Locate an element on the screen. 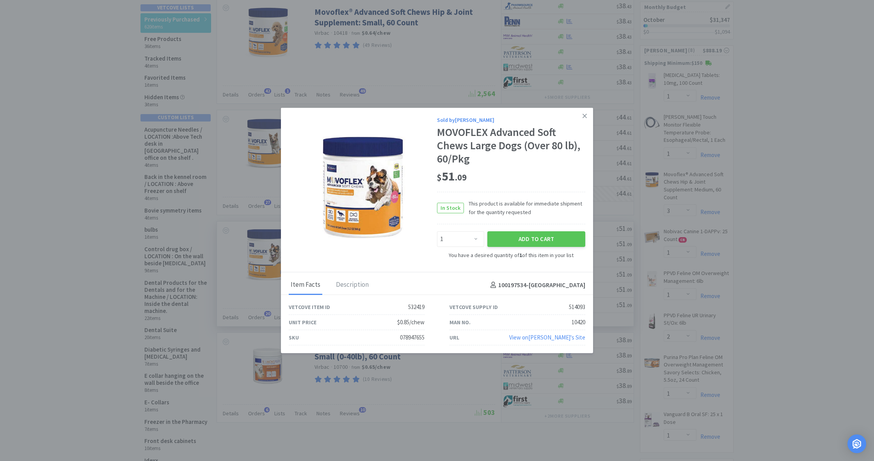 The image size is (874, 461). div: SKU is located at coordinates (294, 337).